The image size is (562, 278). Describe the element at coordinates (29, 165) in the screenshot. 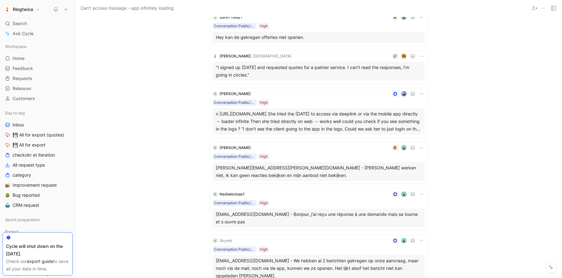

I see `span: All request type` at that location.